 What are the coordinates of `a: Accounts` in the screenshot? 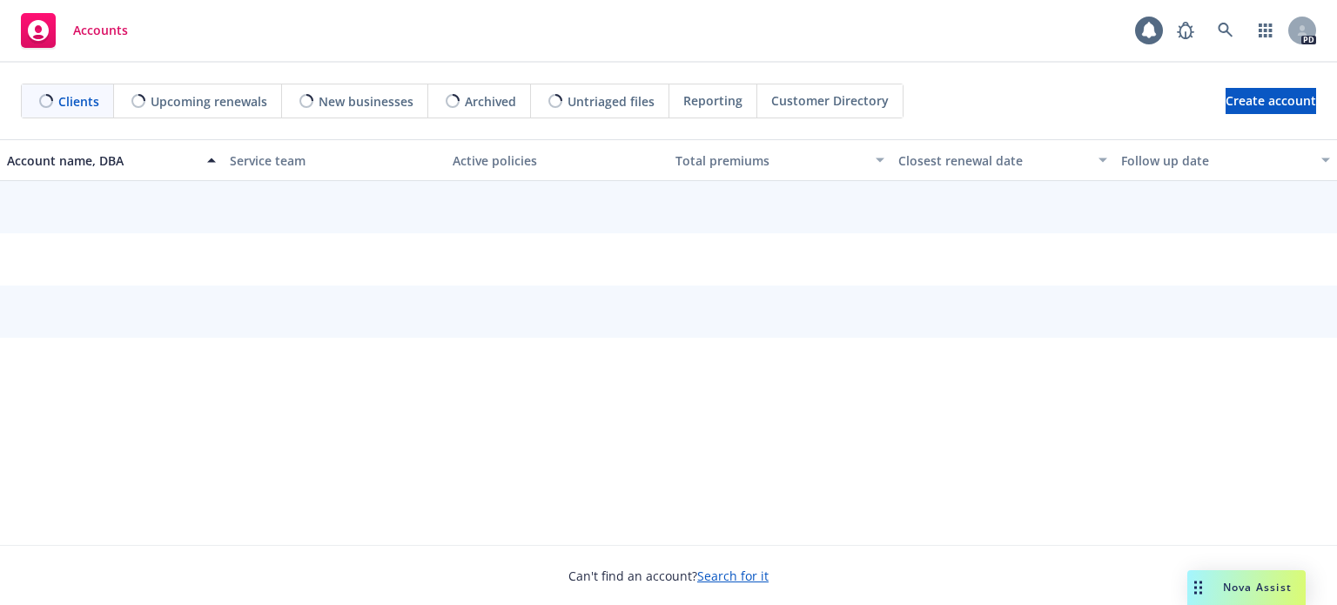 It's located at (74, 30).